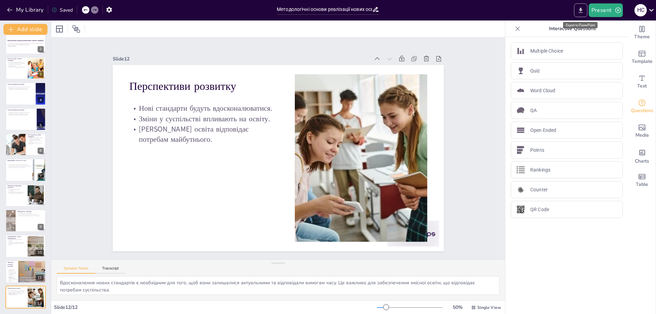 This screenshot has width=656, height=314. I want to click on p: Приклади успішної реалізації, so click(12, 264).